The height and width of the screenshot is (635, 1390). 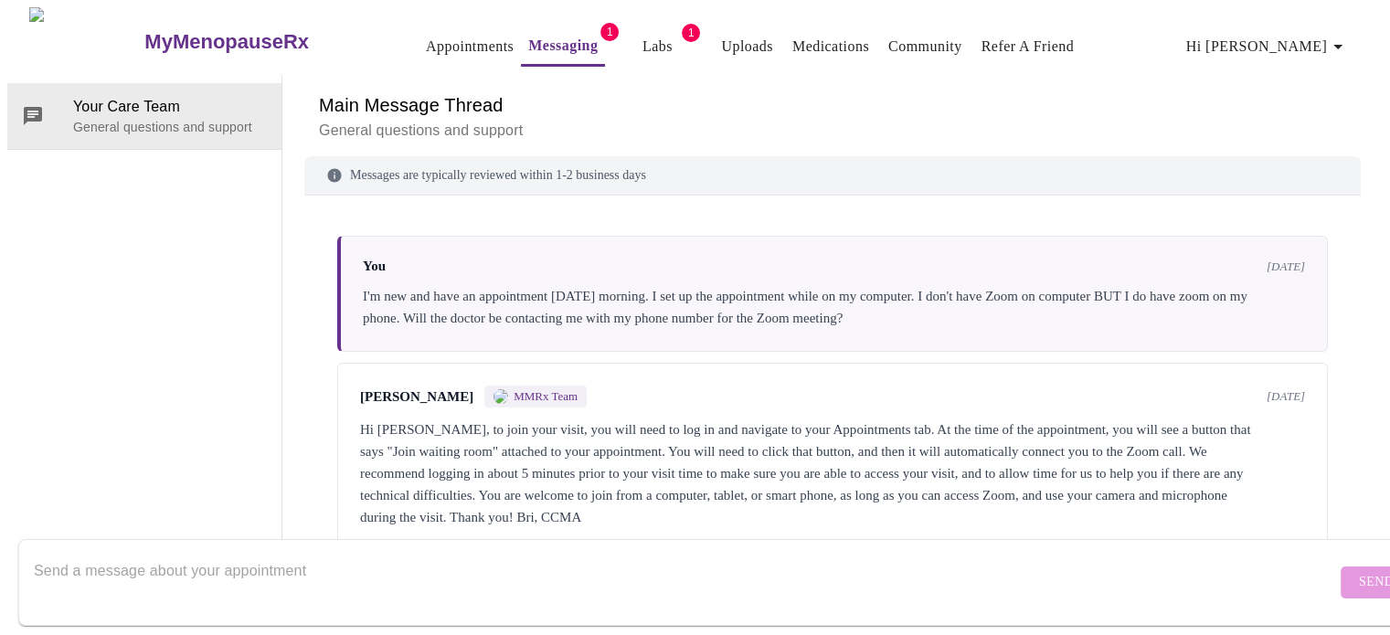 I want to click on textarea: Send a message about your appointment, so click(x=685, y=582).